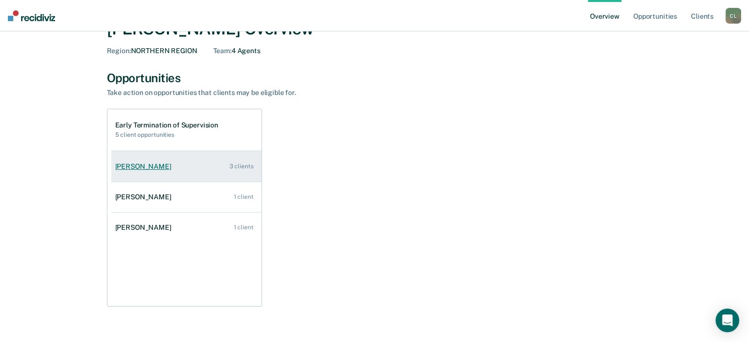 The width and height of the screenshot is (749, 342). What do you see at coordinates (236, 51) in the screenshot?
I see `div: 4 Agents` at bounding box center [236, 51].